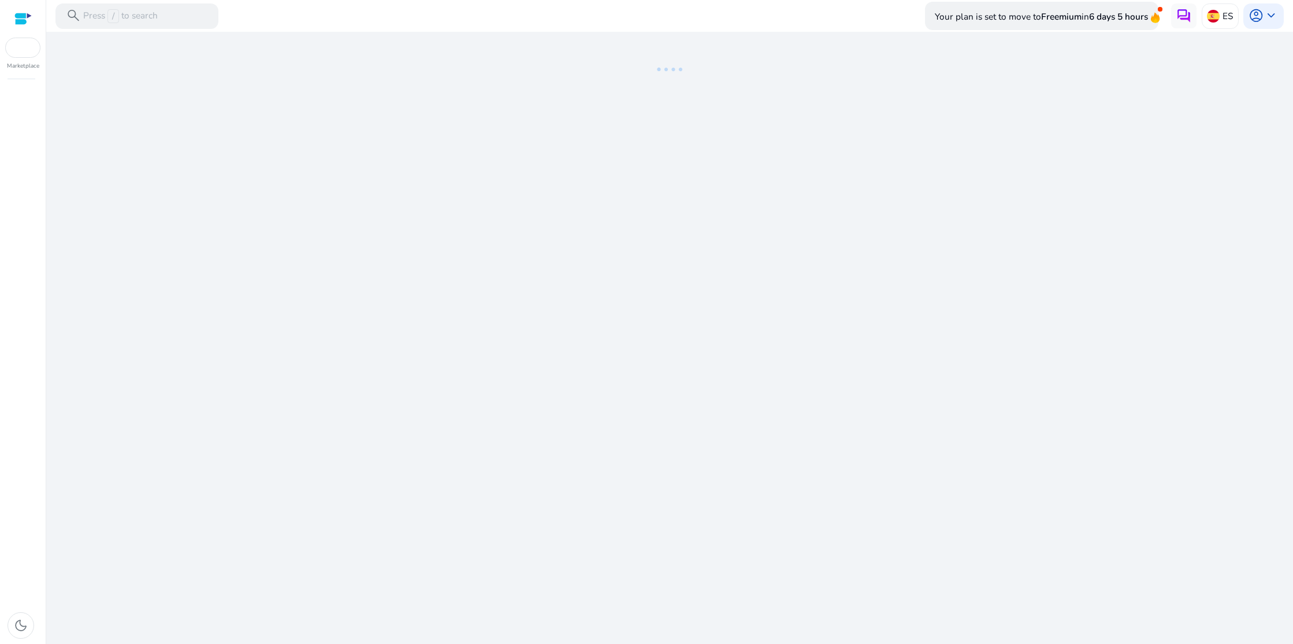 The image size is (1293, 644). Describe the element at coordinates (1214, 16) in the screenshot. I see `img: es.svg` at that location.